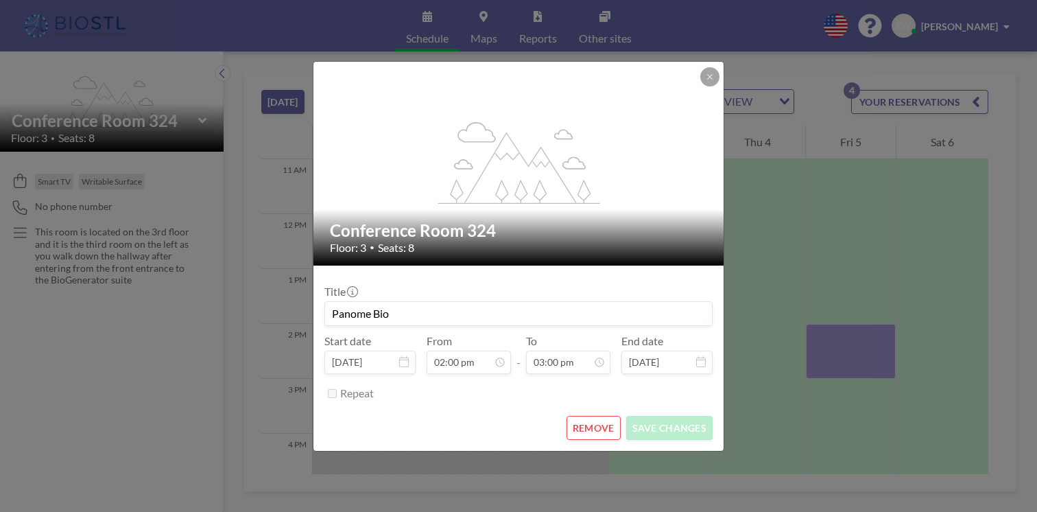 The width and height of the screenshot is (1037, 512). What do you see at coordinates (348, 248) in the screenshot?
I see `span: Floor: 3` at bounding box center [348, 248].